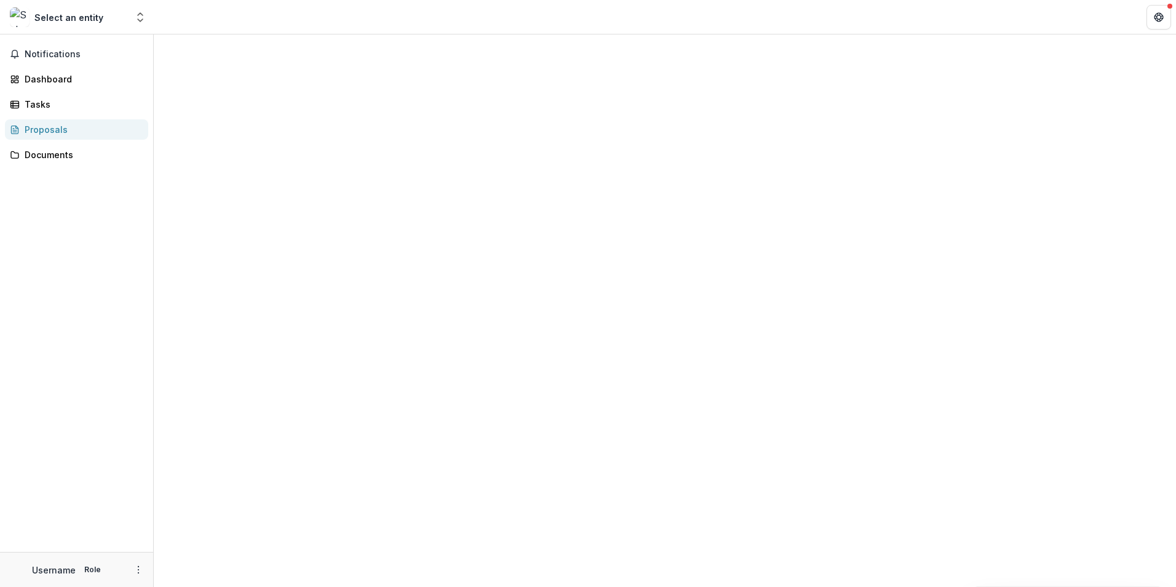 The width and height of the screenshot is (1176, 587). What do you see at coordinates (20, 17) in the screenshot?
I see `img: Select an entity` at bounding box center [20, 17].